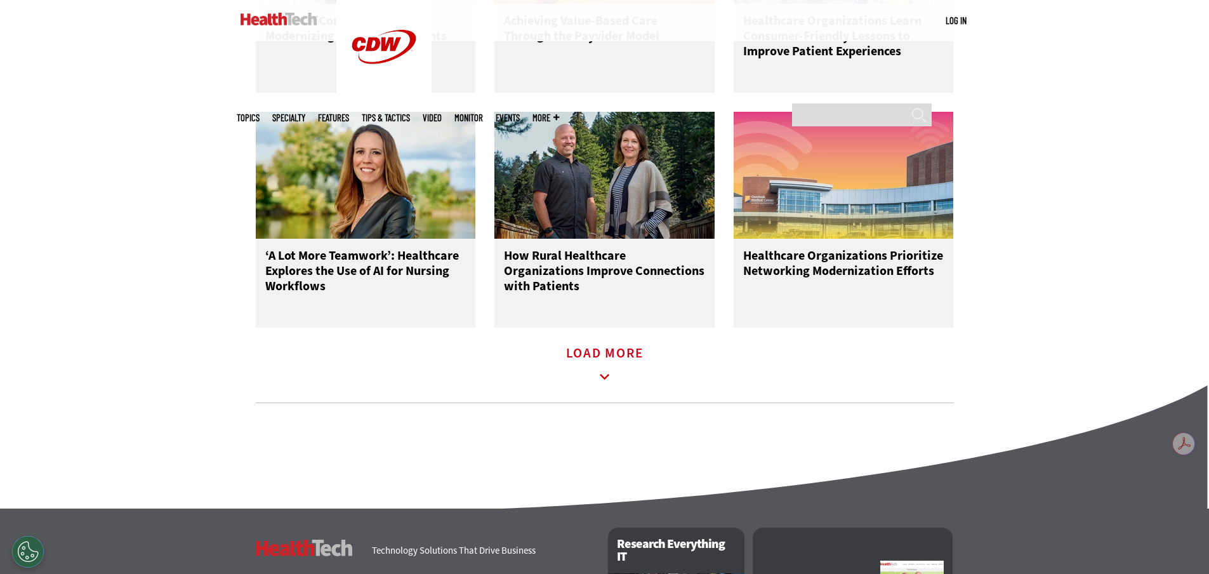  I want to click on h3: Healthcare Organizations Prioritize Networking Modernization Efforts, so click(844, 274).